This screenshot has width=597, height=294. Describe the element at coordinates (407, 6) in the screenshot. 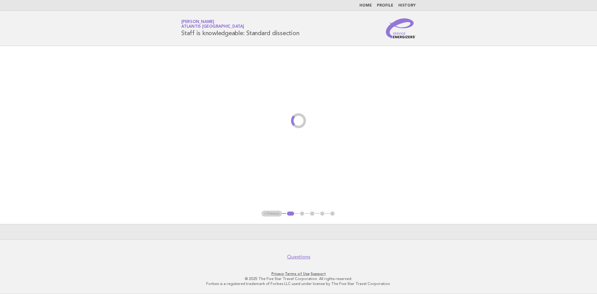

I see `a: History` at that location.